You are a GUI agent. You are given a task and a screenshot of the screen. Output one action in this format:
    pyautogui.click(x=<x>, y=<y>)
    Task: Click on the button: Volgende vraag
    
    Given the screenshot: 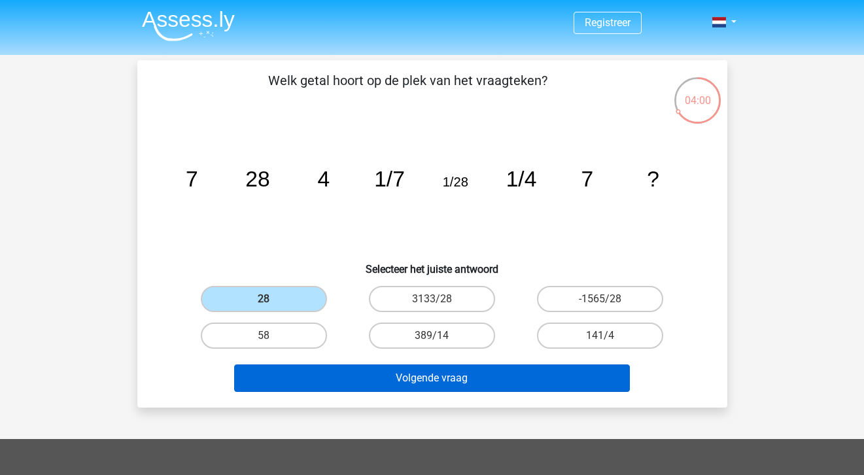 What is the action you would take?
    pyautogui.click(x=432, y=378)
    